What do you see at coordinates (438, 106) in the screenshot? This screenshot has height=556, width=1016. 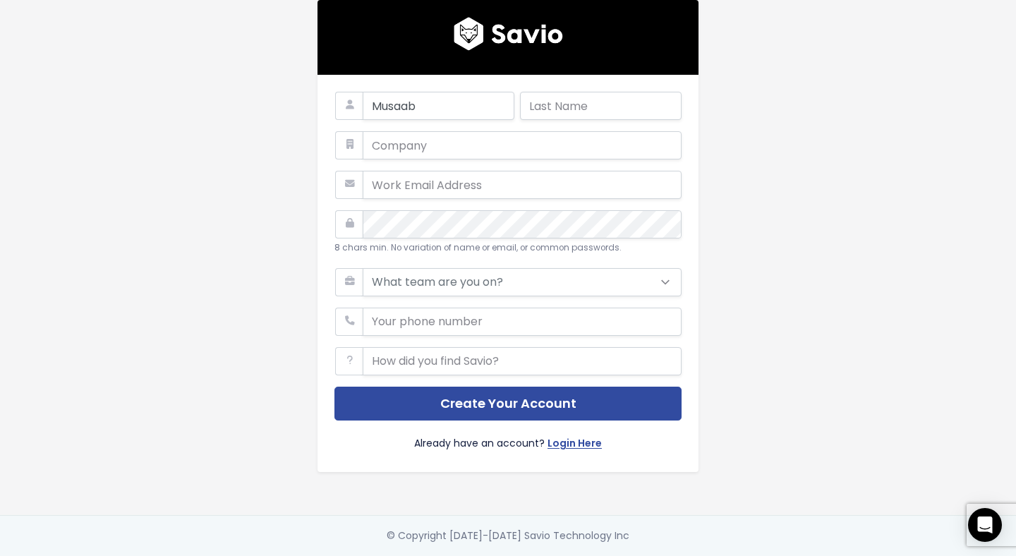 I see `input: First Name` at bounding box center [438, 106].